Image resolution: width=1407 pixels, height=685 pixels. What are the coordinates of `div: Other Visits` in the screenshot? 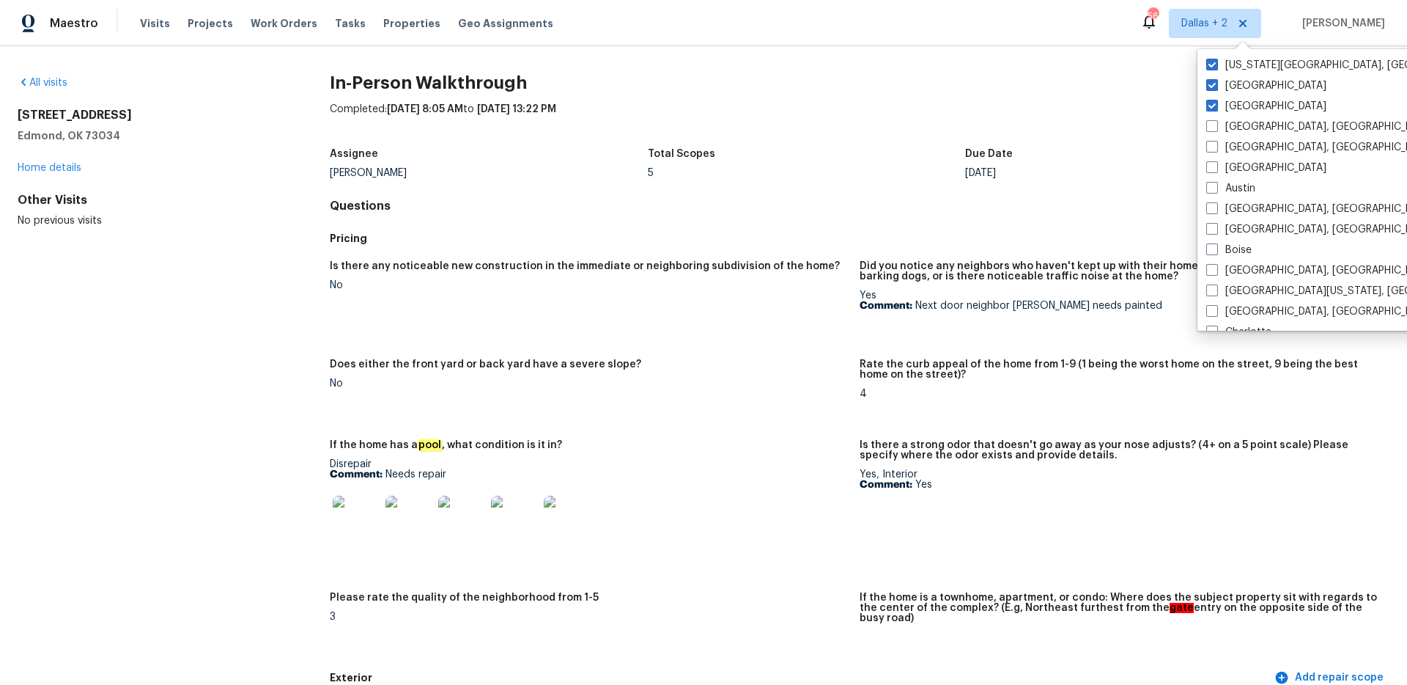 It's located at (150, 200).